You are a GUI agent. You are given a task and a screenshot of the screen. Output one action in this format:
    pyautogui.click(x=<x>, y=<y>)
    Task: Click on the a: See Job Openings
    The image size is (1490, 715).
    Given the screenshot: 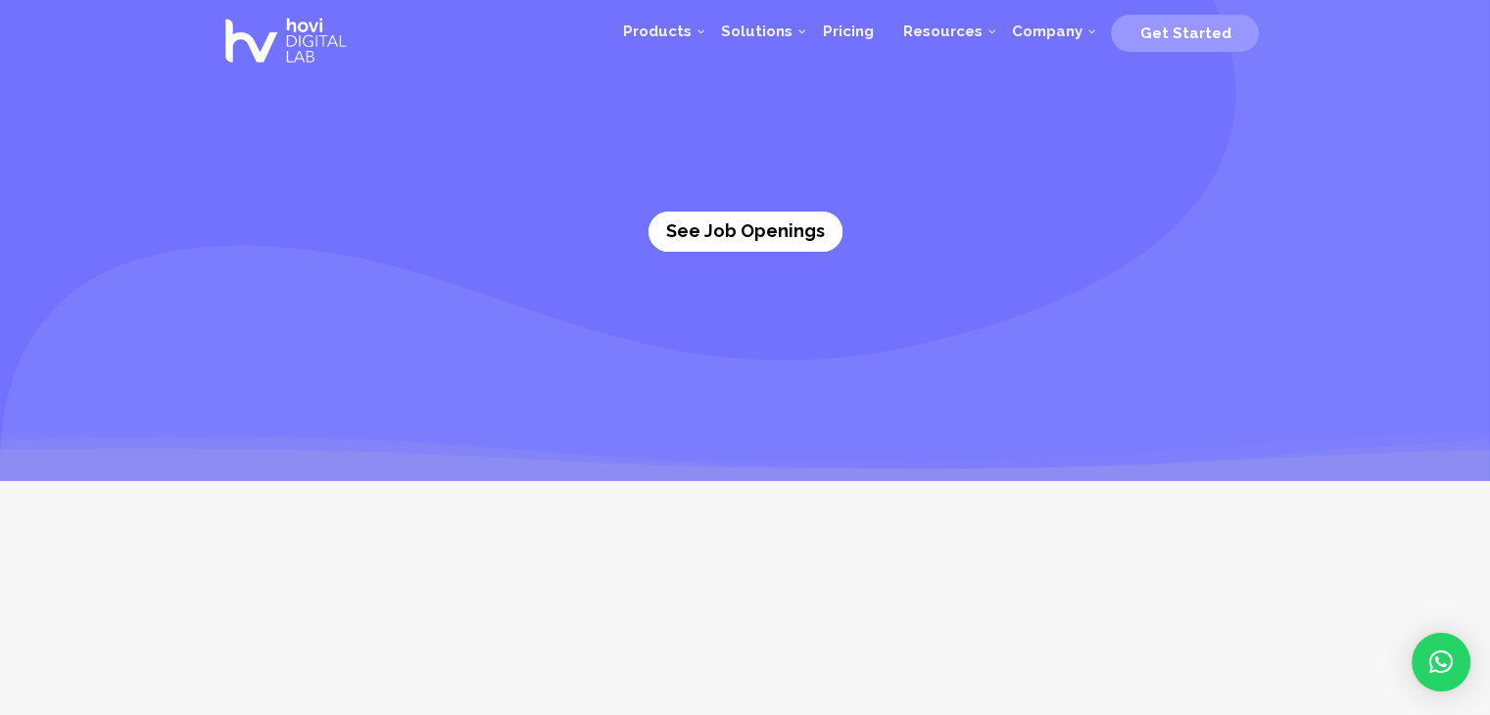 What is the action you would take?
    pyautogui.click(x=746, y=231)
    